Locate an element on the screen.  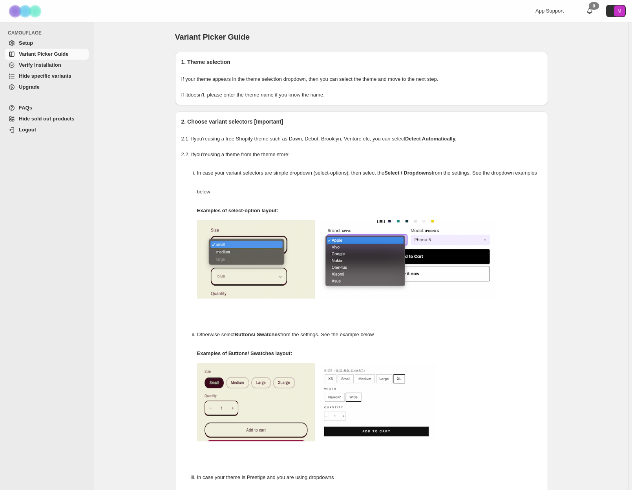
p: In case your theme is Prestige and you are using dropdowns is located at coordinates (369, 477).